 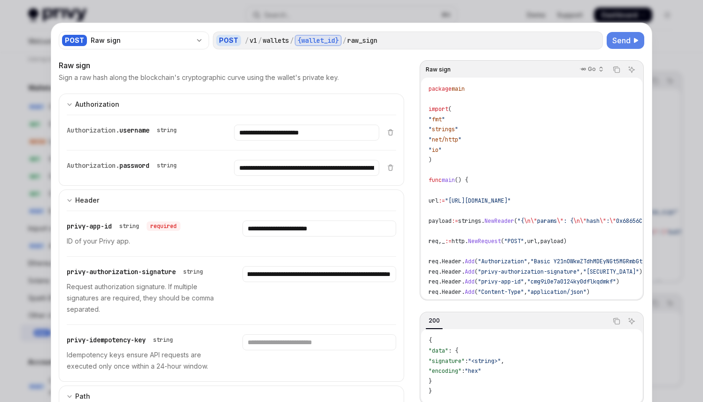 I want to click on div: raw_sign, so click(x=362, y=40).